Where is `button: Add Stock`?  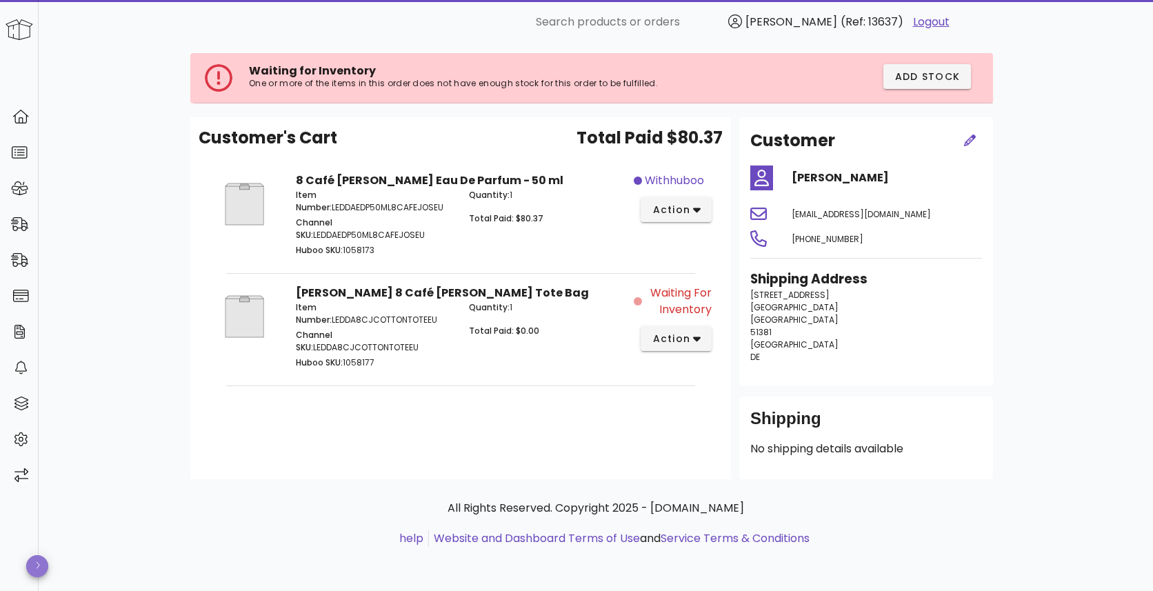
button: Add Stock is located at coordinates (928, 77).